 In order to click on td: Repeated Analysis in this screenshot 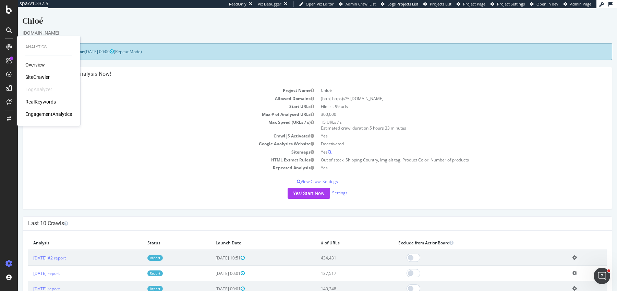, I will do `click(155, 159)`.